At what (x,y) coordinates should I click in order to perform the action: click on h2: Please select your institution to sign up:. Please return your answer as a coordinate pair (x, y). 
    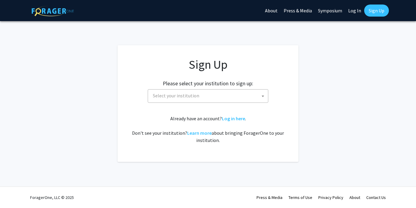
    Looking at the image, I should click on (208, 84).